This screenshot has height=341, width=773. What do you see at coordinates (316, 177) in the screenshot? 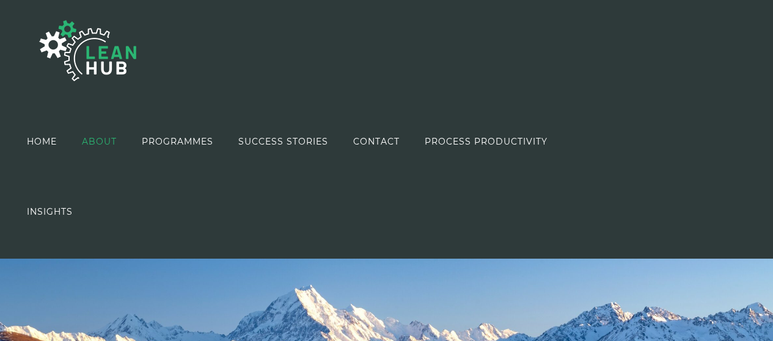
I see `nav: Main Menu` at bounding box center [316, 177].